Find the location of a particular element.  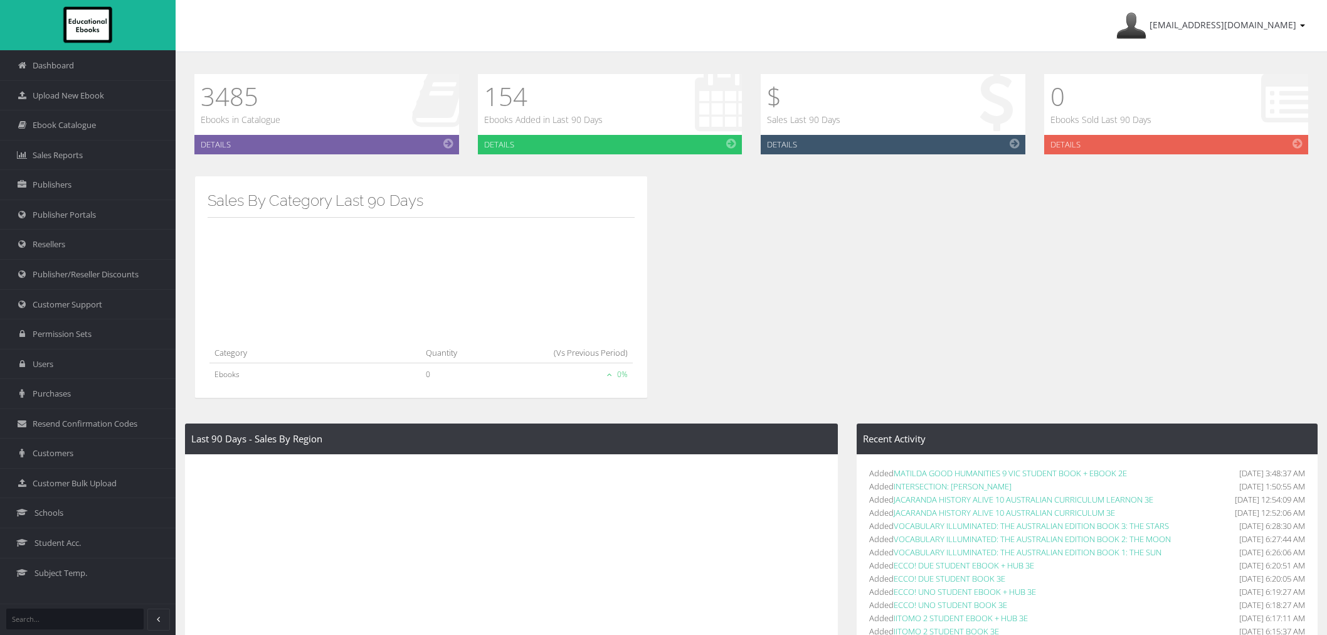

span: Subject Temp. is located at coordinates (61, 573).